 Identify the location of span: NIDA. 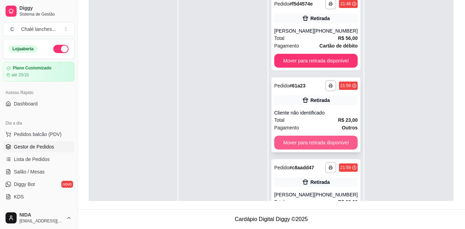
(41, 215).